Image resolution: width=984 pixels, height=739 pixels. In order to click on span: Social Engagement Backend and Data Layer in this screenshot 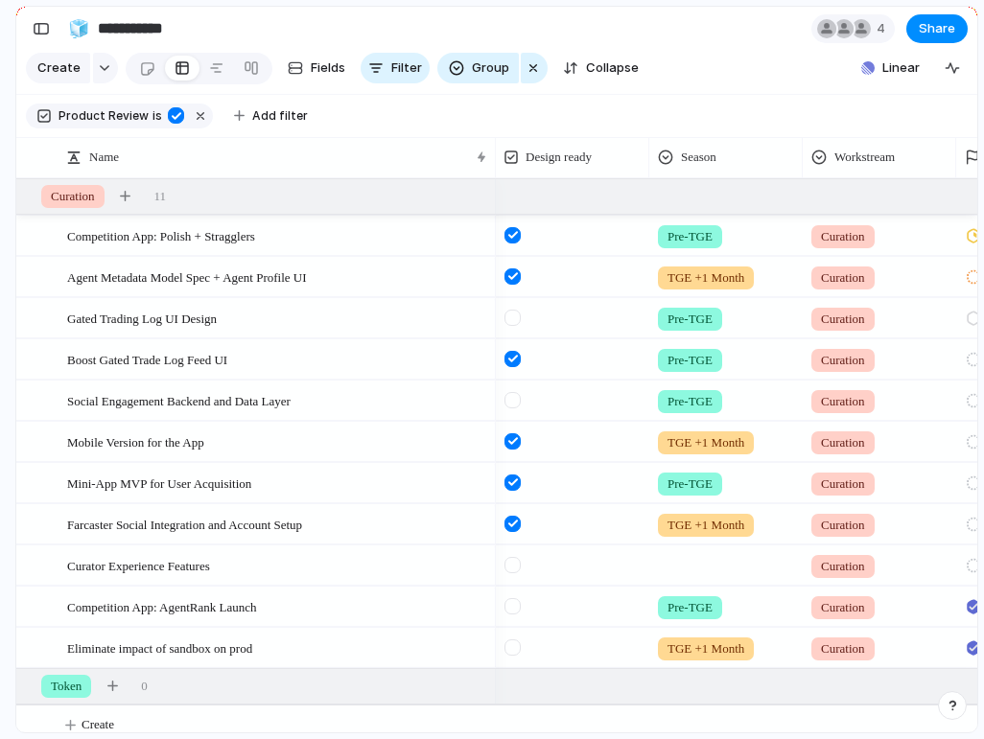, I will do `click(178, 400)`.